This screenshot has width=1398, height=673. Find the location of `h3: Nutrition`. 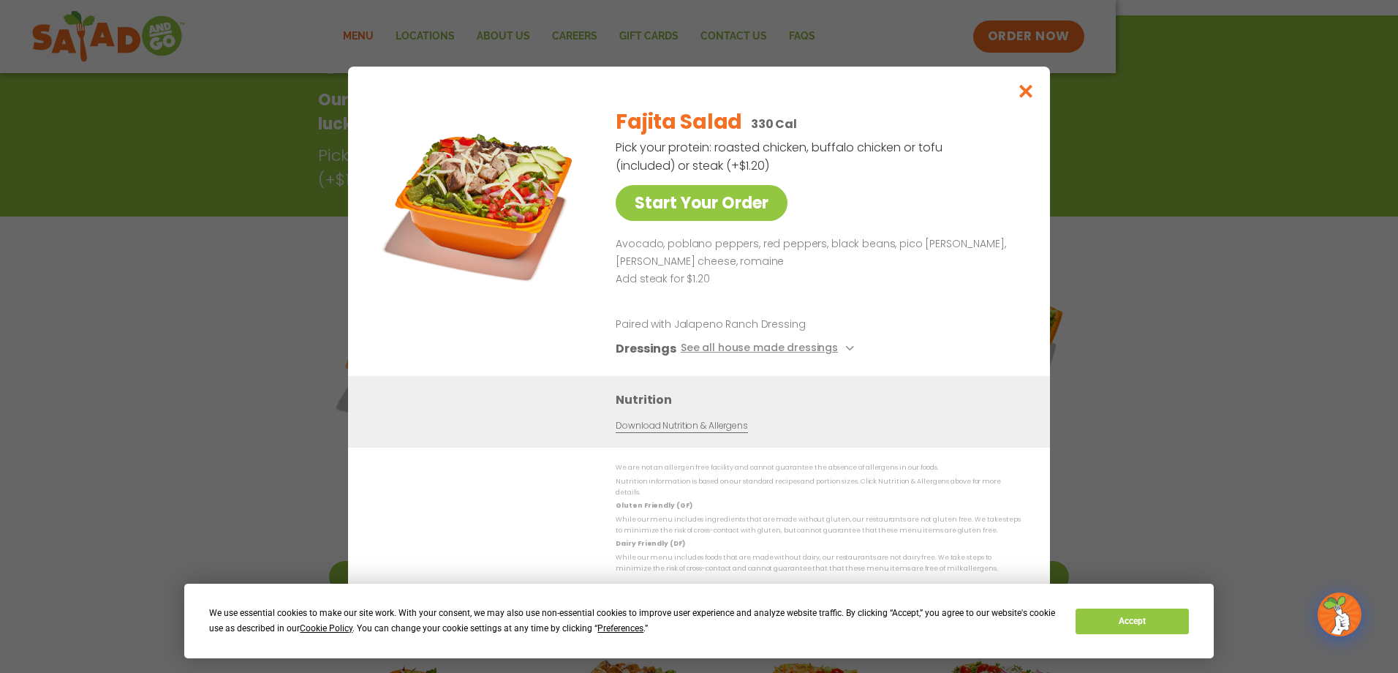

h3: Nutrition is located at coordinates (822, 400).